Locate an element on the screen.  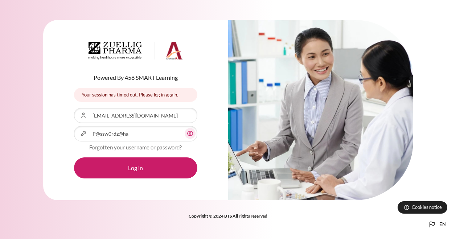
a: Architeck is located at coordinates (136, 52).